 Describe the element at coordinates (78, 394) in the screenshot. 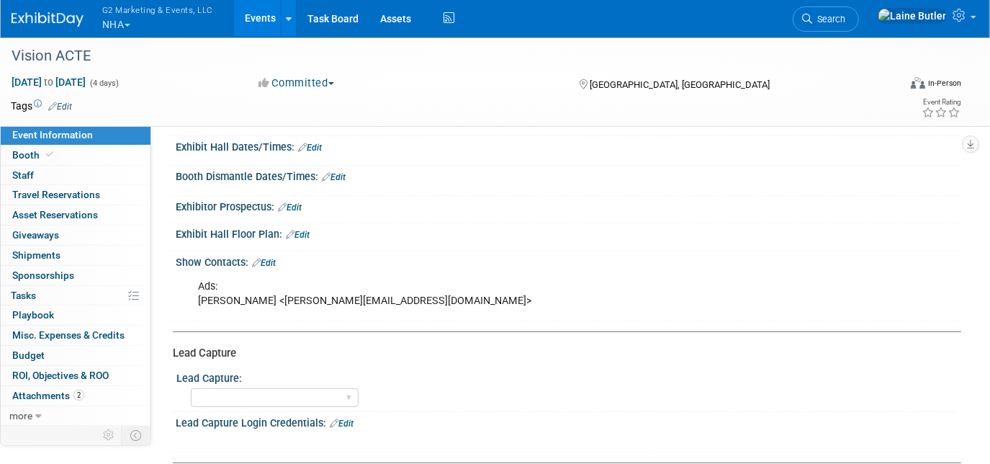

I see `span: 2` at that location.